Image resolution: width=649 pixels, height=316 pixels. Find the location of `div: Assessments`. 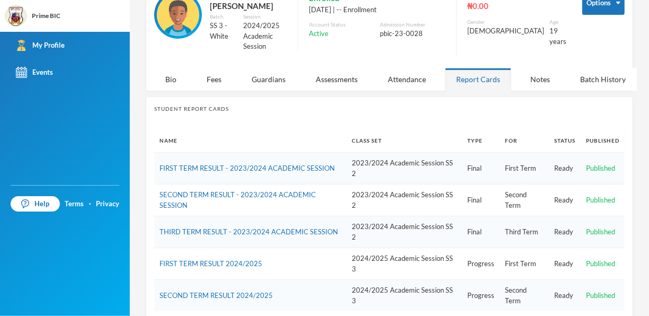

div: Assessments is located at coordinates (336, 79).